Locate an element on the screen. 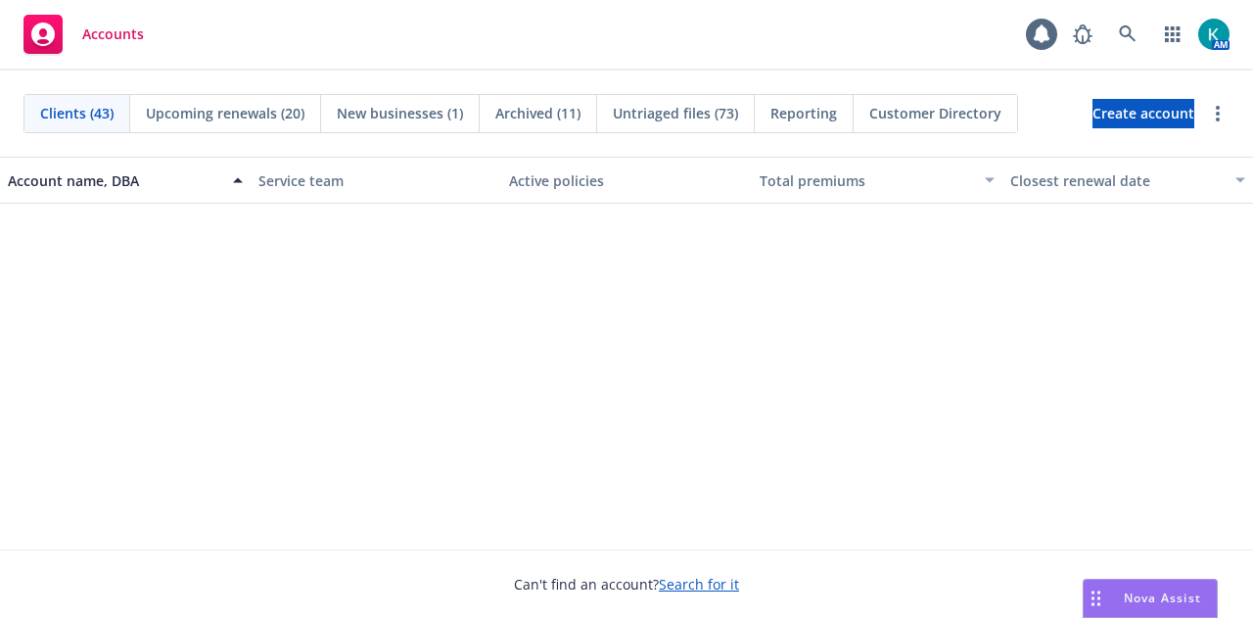  button: Active policies is located at coordinates (627, 180).